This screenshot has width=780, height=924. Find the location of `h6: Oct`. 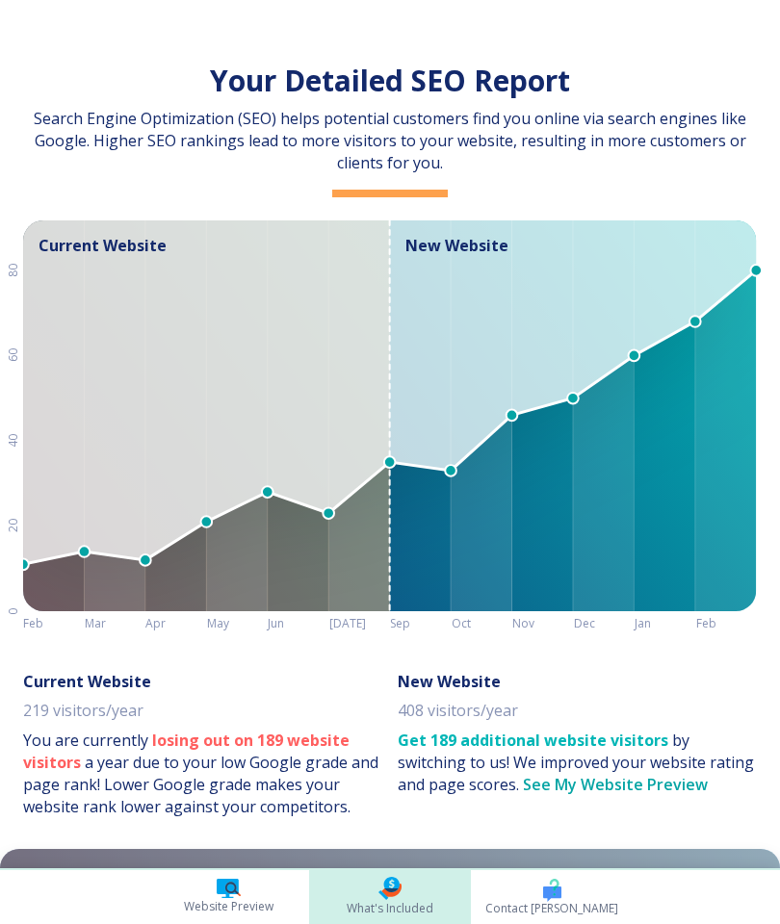

h6: Oct is located at coordinates (482, 623).